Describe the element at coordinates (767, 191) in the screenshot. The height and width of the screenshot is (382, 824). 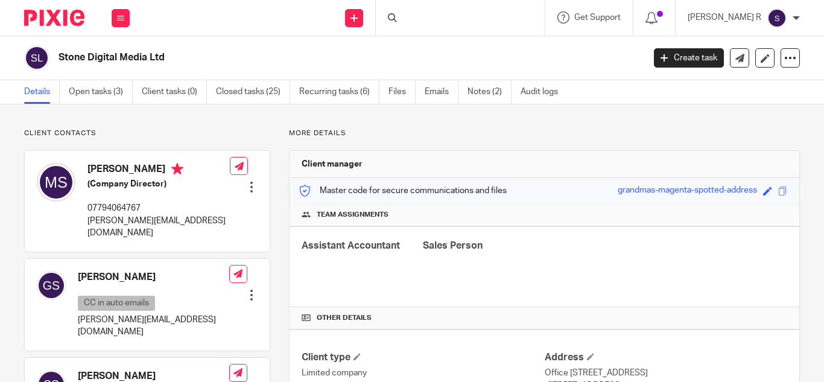
I see `span: Edit code` at that location.